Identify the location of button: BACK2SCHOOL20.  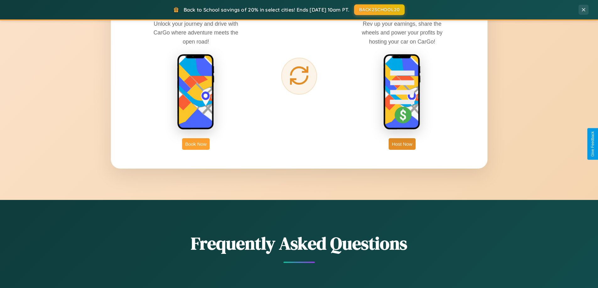
(379, 10).